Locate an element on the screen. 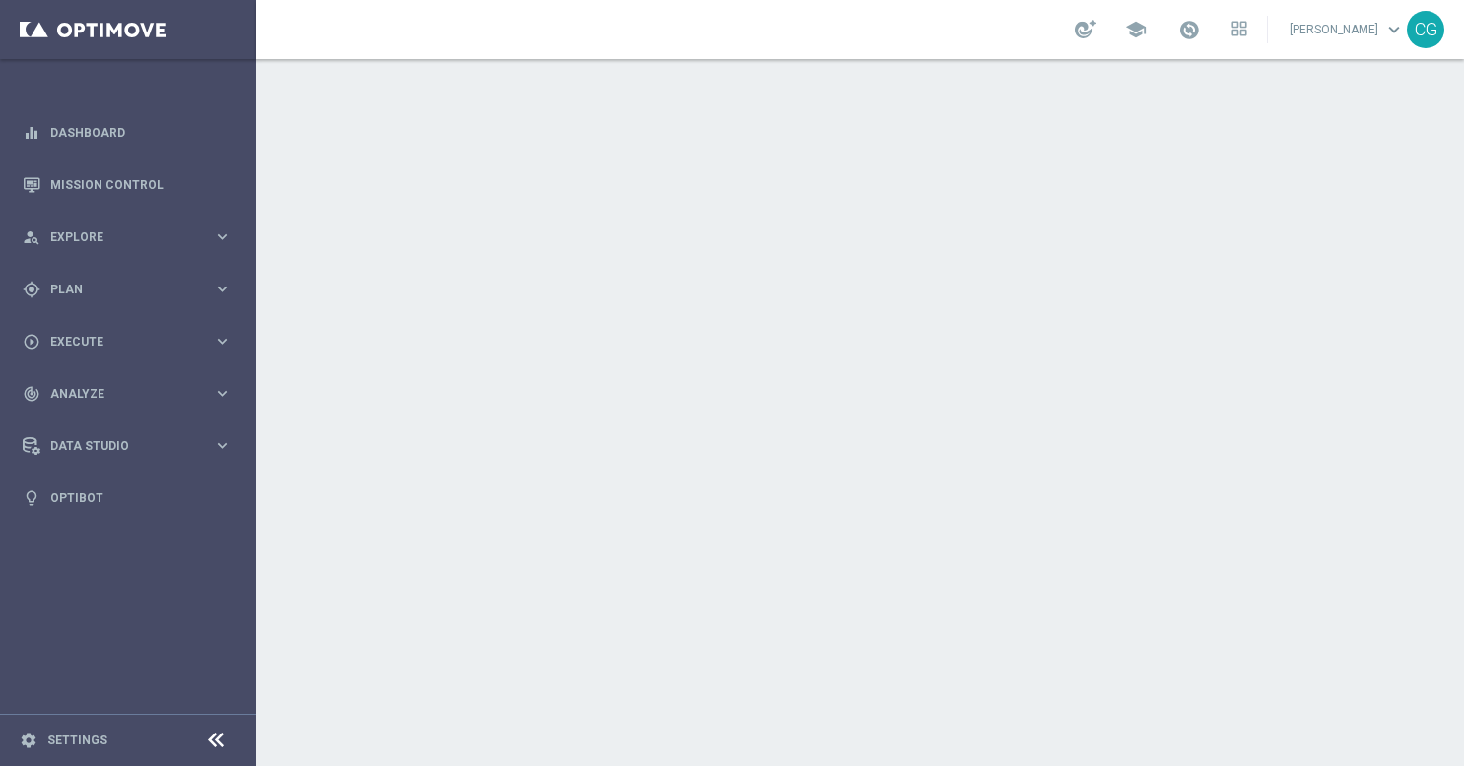  div: gps_fixed Plan keyboard_arrow_right is located at coordinates (127, 290).